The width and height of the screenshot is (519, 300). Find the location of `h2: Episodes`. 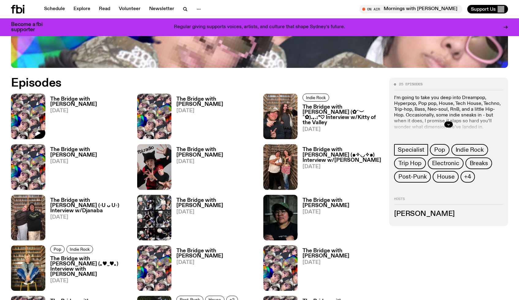

h2: Episodes is located at coordinates (176, 83).